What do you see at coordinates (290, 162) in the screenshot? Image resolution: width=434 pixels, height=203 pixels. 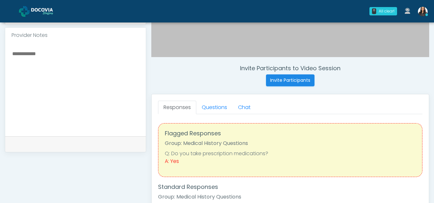 I see `div: A: Yes` at bounding box center [290, 162].